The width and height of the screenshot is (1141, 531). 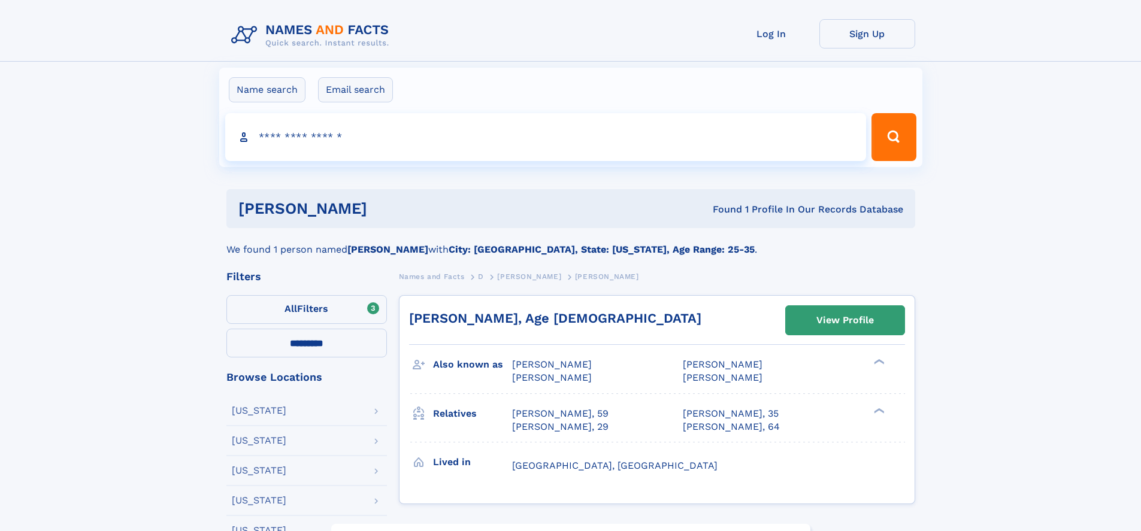 I want to click on label: Name search, so click(x=267, y=90).